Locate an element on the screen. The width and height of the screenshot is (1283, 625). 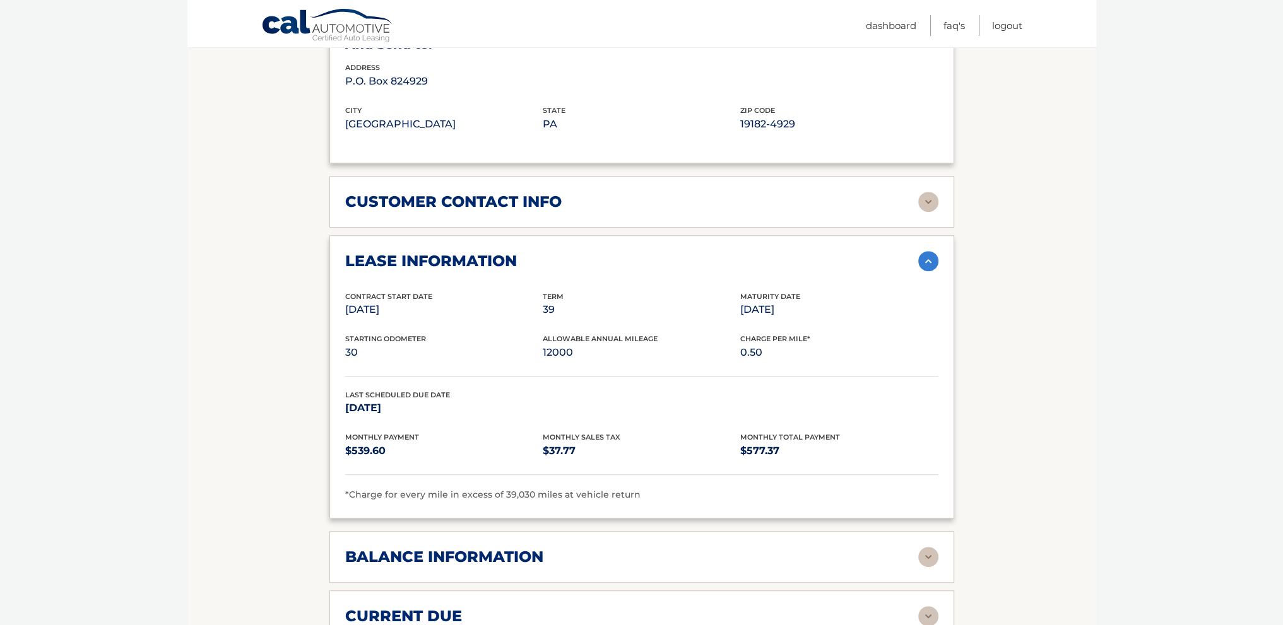
h2: balance information is located at coordinates (444, 557).